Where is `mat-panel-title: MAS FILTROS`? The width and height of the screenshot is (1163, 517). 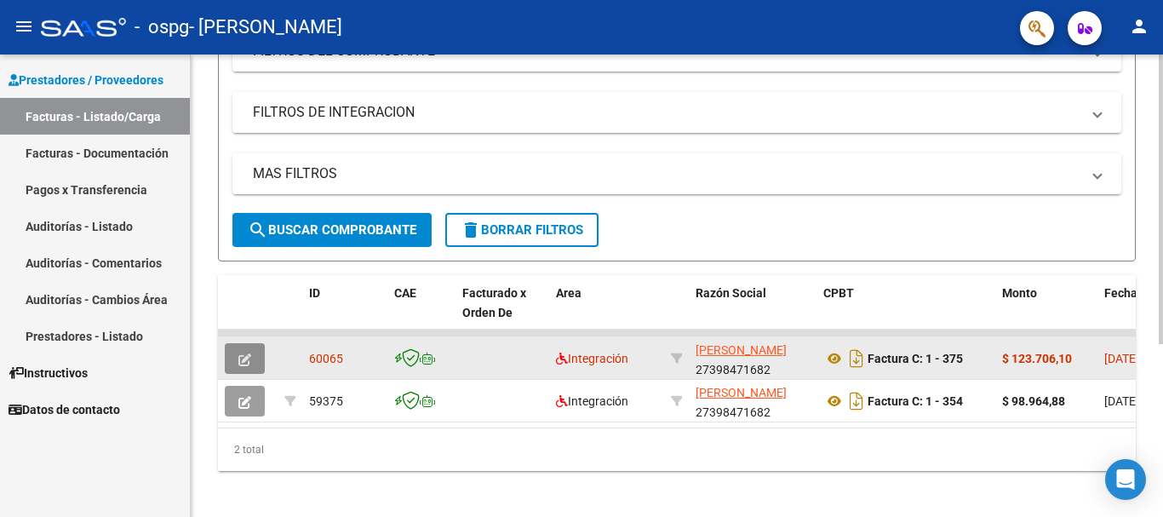
mat-panel-title: MAS FILTROS is located at coordinates (667, 174).